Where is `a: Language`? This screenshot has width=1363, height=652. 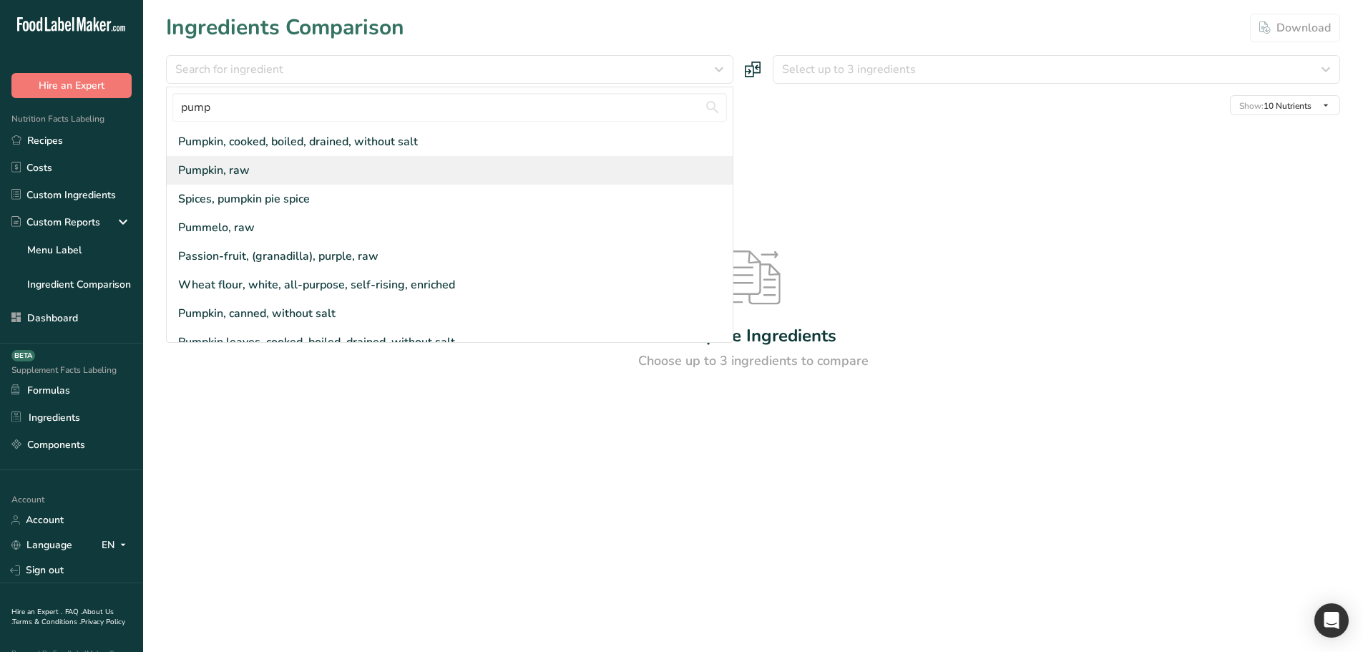 a: Language is located at coordinates (41, 544).